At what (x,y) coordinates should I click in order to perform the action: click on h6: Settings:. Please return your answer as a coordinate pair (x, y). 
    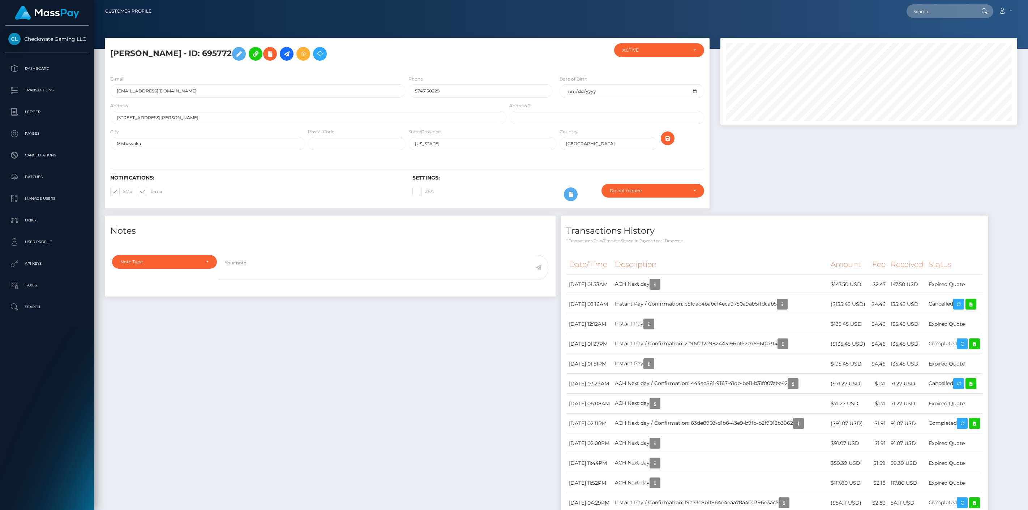
    Looking at the image, I should click on (558, 178).